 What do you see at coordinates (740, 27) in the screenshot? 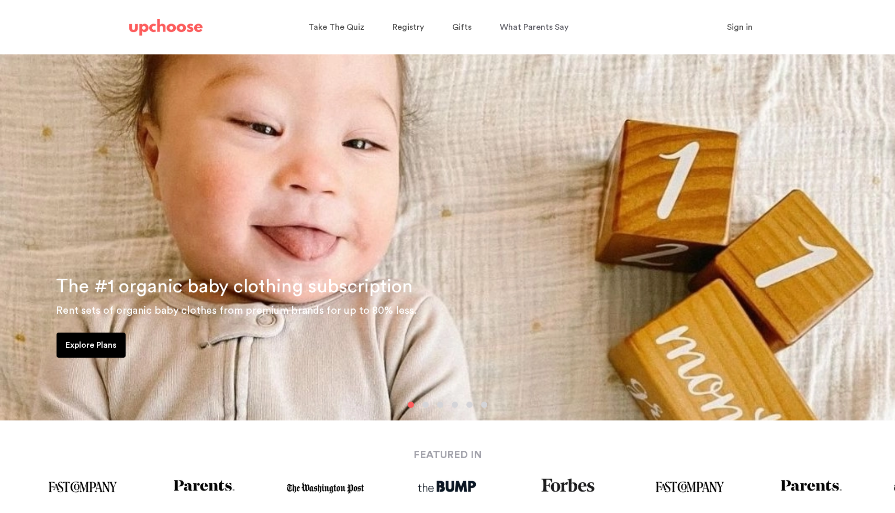
I see `span: Sign in` at bounding box center [740, 27].